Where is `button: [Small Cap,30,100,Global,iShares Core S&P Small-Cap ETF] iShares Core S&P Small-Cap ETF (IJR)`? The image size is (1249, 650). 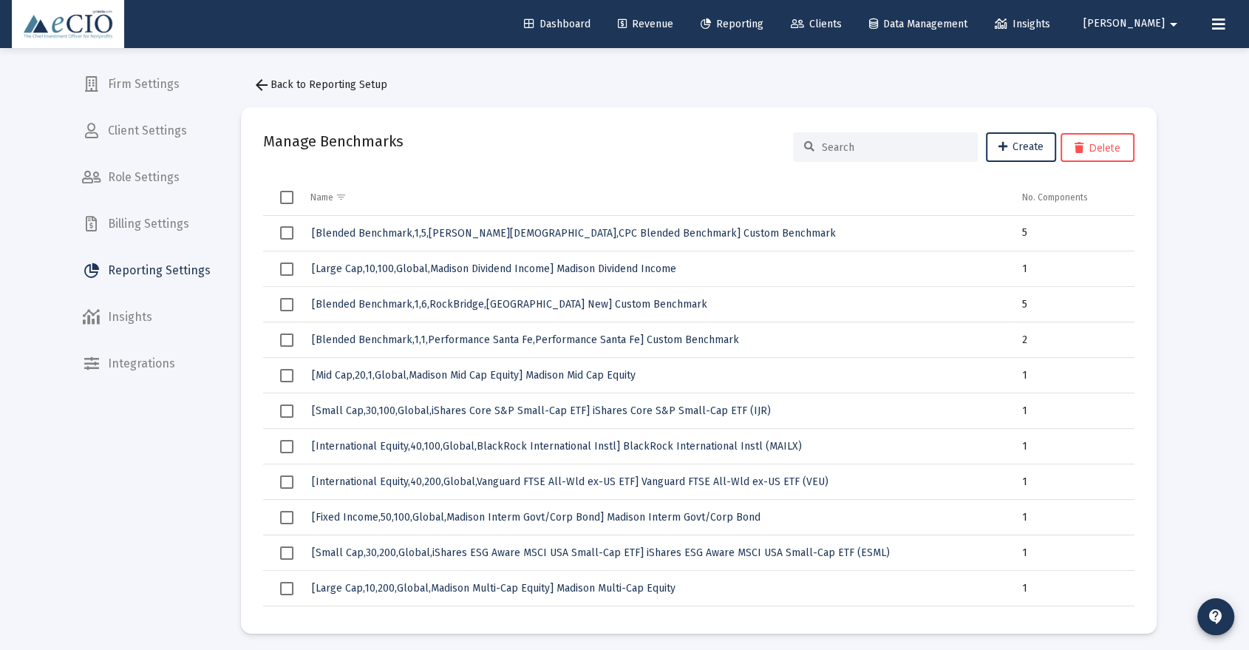
button: [Small Cap,30,100,Global,iShares Core S&P Small-Cap ETF] iShares Core S&P Small-Cap ETF (IJR) is located at coordinates (541, 410).